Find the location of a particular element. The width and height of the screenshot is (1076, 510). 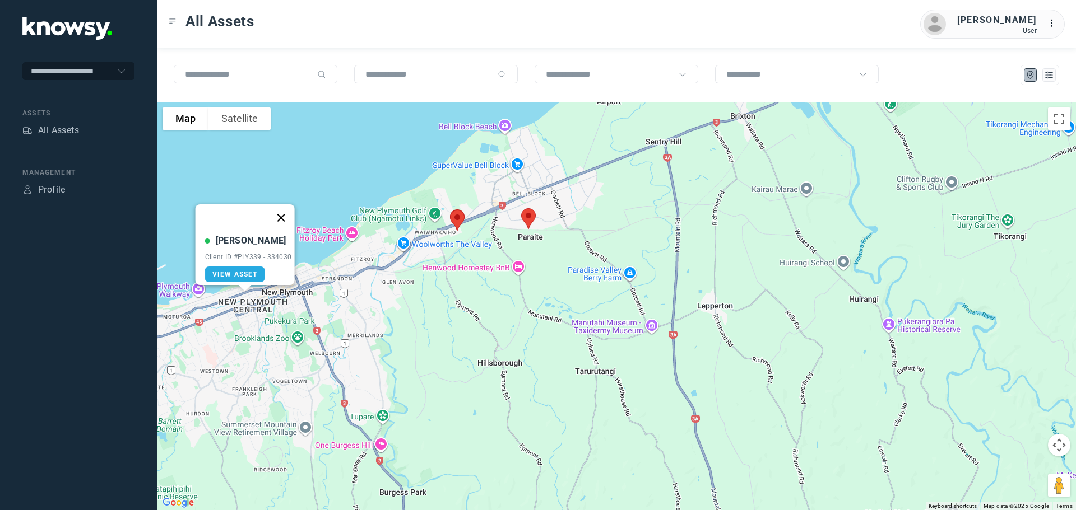

div: All Assets is located at coordinates (58, 131).